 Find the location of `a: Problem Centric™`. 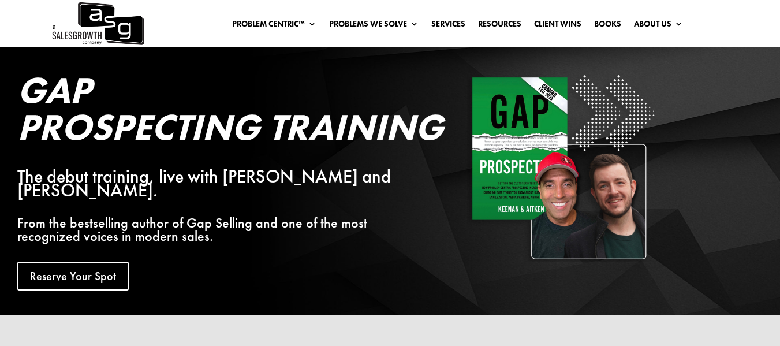

a: Problem Centric™ is located at coordinates (274, 26).